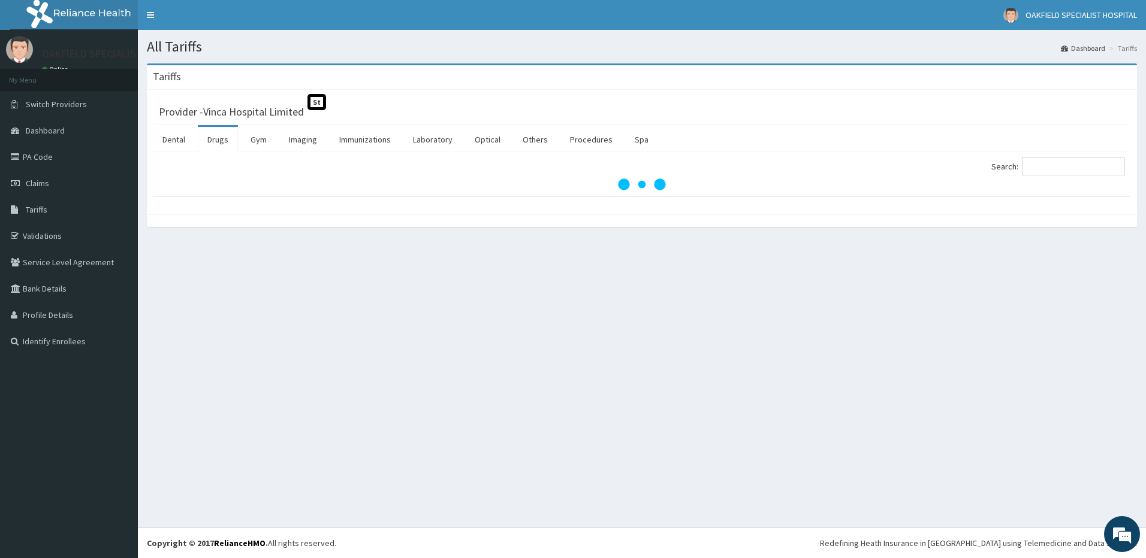 The image size is (1146, 558). Describe the element at coordinates (211, 20) in the screenshot. I see `div: Minimize live chat window` at that location.